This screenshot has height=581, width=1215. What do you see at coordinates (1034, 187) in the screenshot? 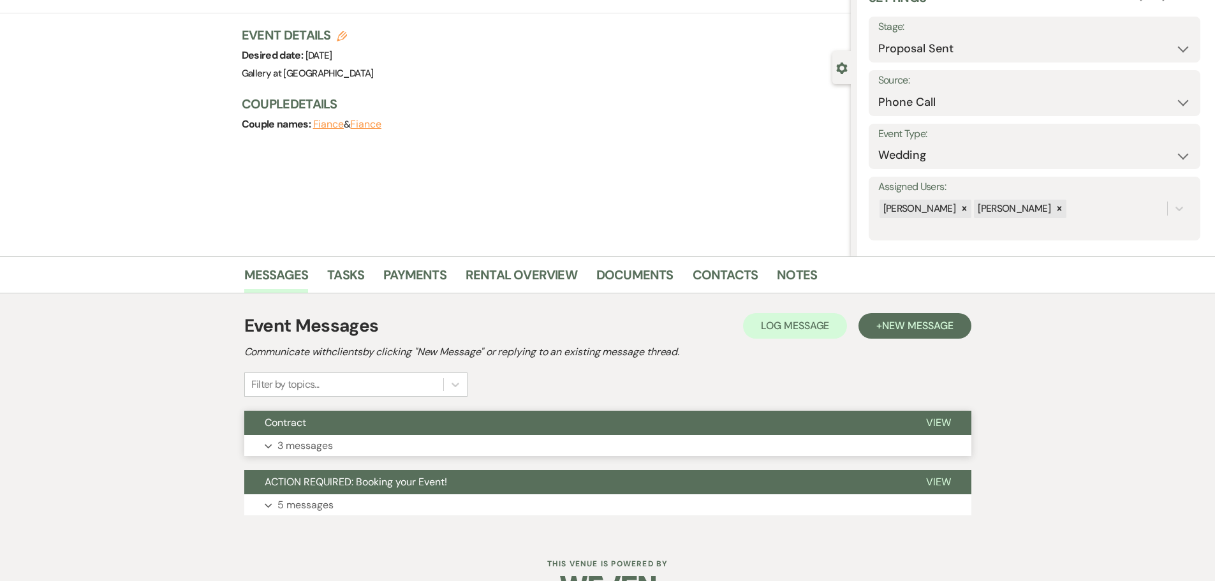
I see `label: Assigned Users:` at bounding box center [1034, 187].